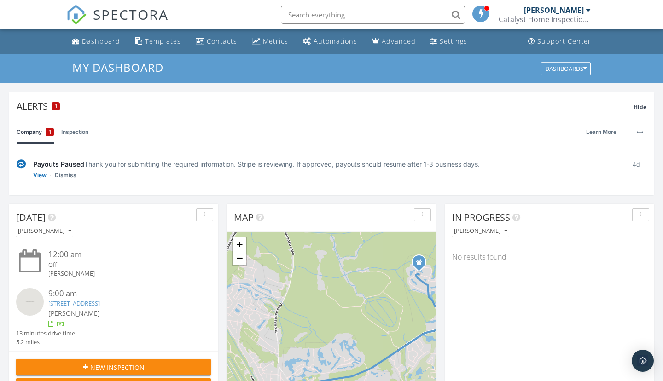 The width and height of the screenshot is (663, 381). Describe the element at coordinates (549, 257) in the screenshot. I see `div: No results found` at that location.